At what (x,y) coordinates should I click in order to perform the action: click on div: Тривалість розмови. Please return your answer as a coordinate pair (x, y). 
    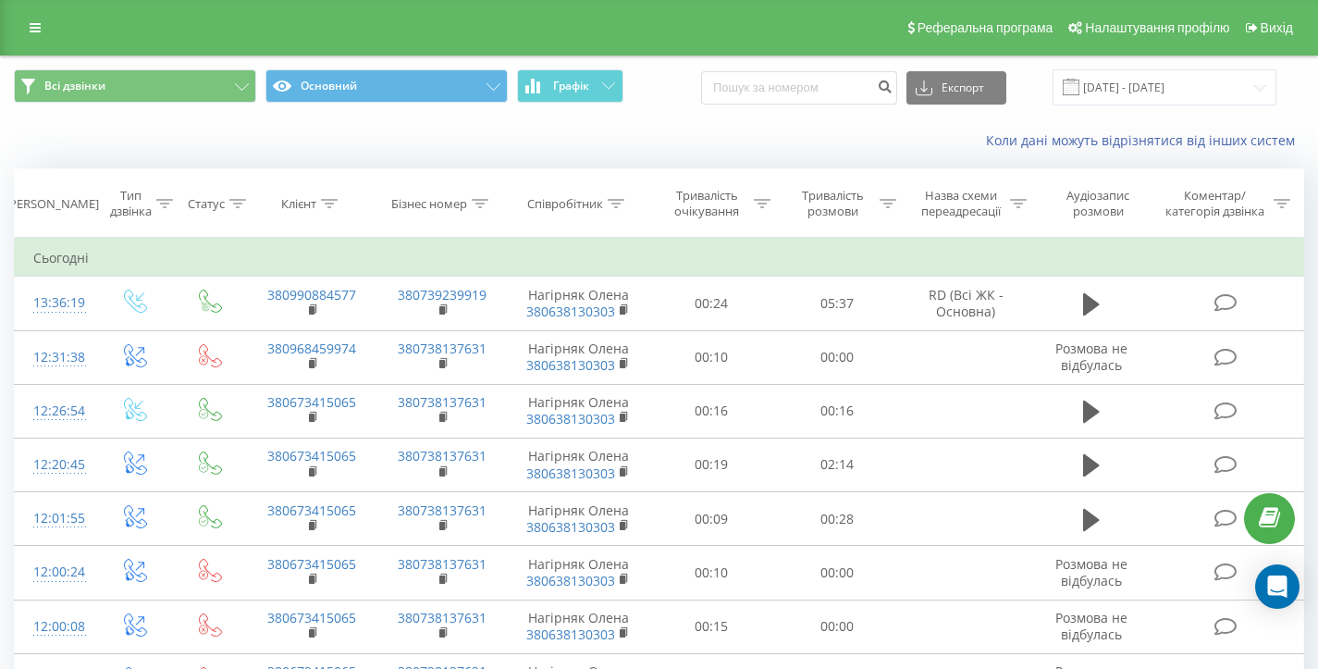
    Looking at the image, I should click on (833, 203).